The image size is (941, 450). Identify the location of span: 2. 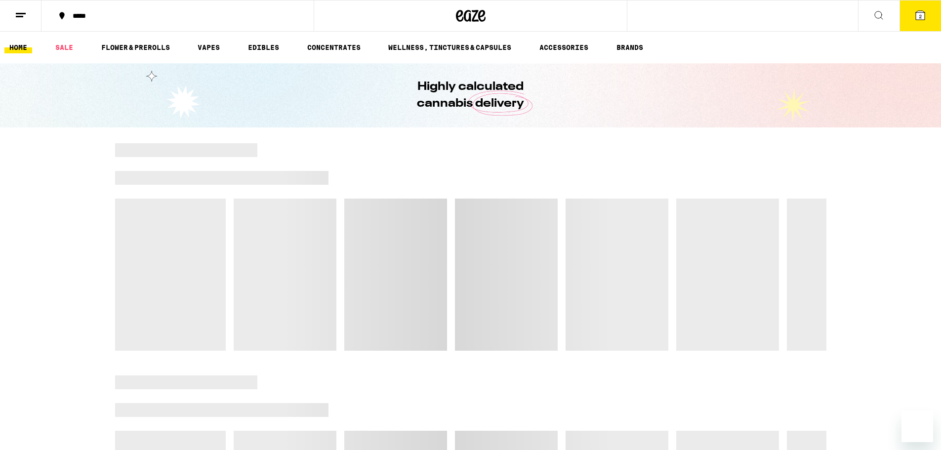
(920, 16).